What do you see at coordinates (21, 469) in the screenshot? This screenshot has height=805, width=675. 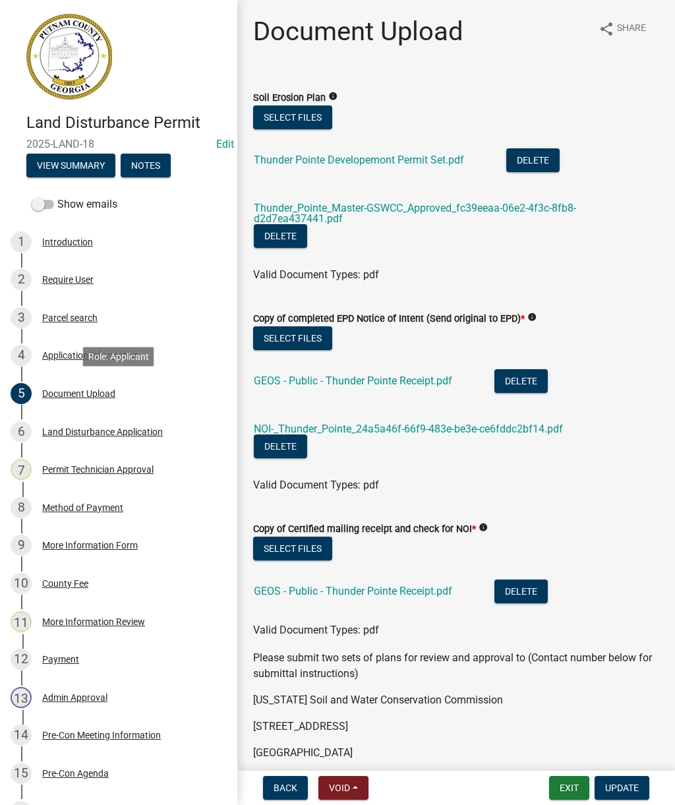 I see `div: 7` at bounding box center [21, 469].